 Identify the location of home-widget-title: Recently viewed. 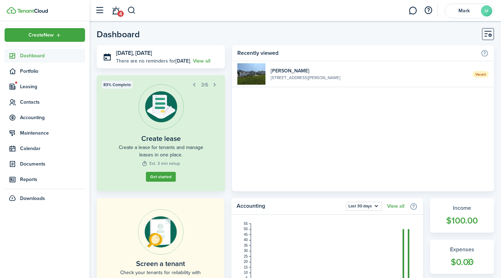
(357, 53).